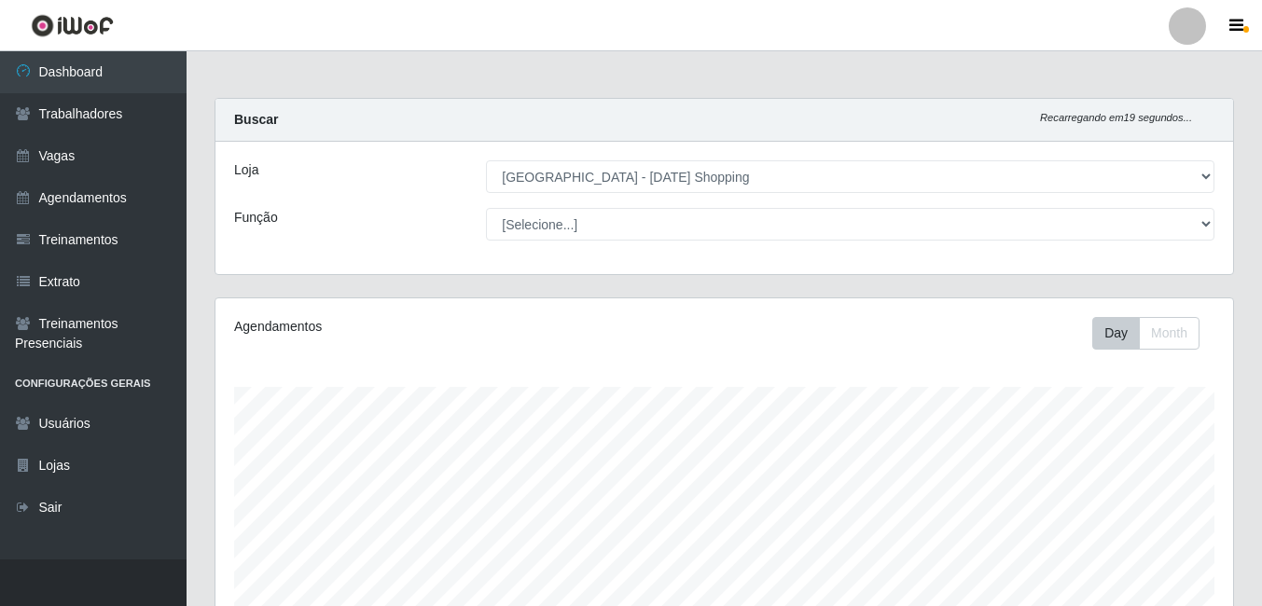 The image size is (1262, 606). What do you see at coordinates (430, 326) in the screenshot?
I see `div: Agendamentos` at bounding box center [430, 326].